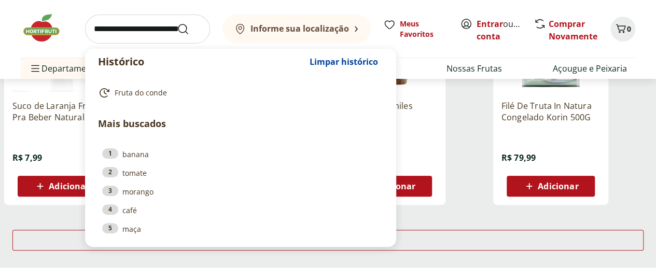 The width and height of the screenshot is (656, 278). Describe the element at coordinates (344, 62) in the screenshot. I see `span: Limpar histórico` at that location.